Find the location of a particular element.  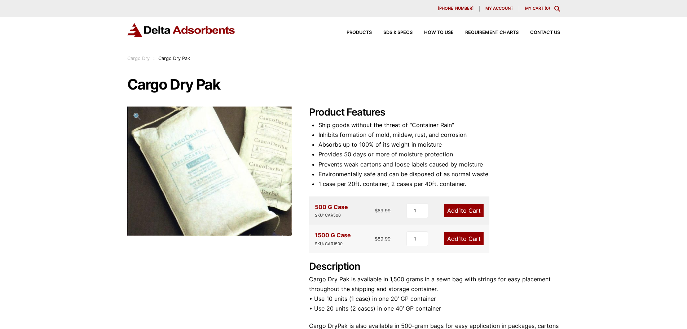

span: Requirement Charts is located at coordinates (492, 32).